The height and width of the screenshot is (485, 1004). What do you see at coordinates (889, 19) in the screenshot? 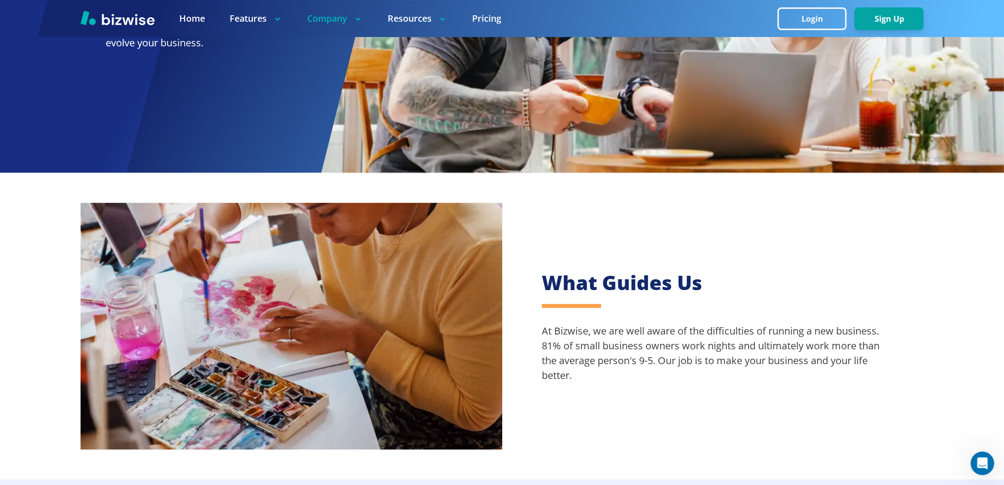
I see `button: Sign Up` at bounding box center [889, 19].